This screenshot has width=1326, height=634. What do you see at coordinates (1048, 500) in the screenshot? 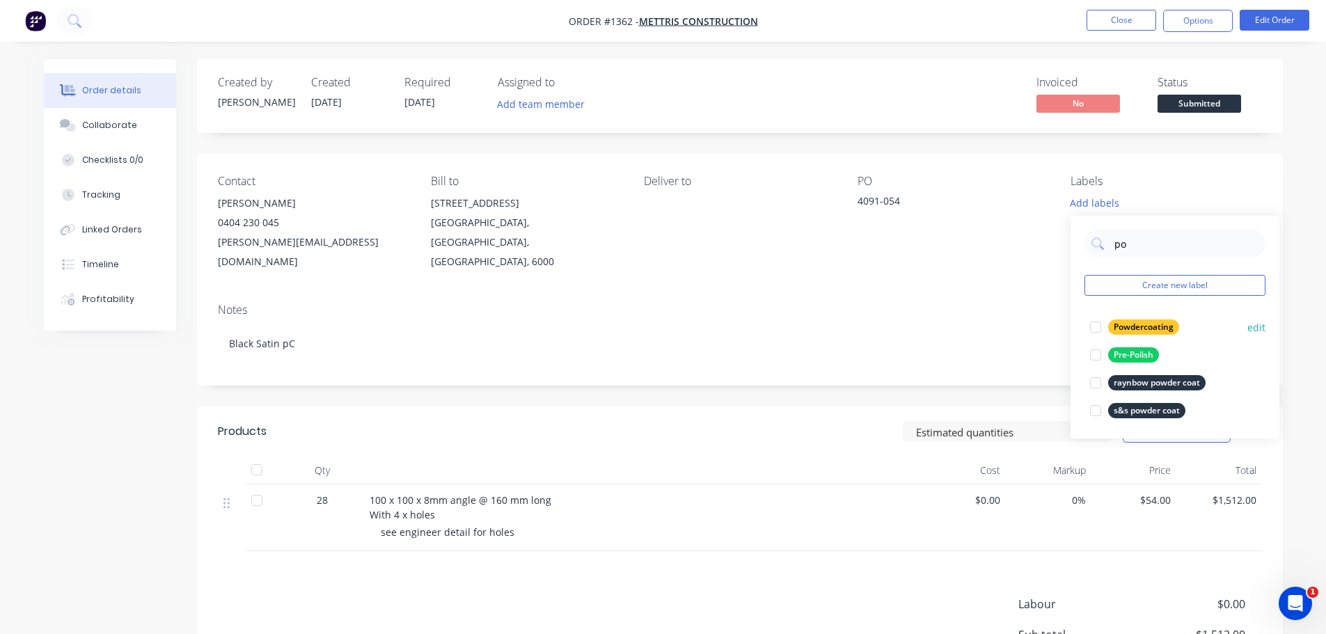
I see `span: 0%` at bounding box center [1048, 500].